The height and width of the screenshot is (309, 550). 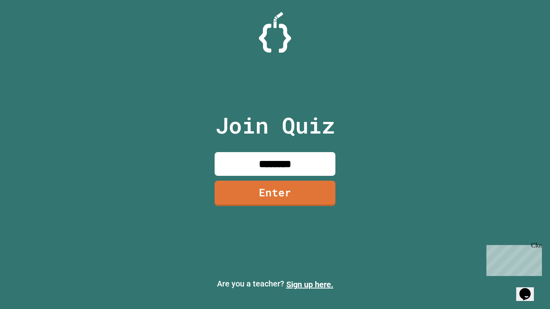 I want to click on p: Join Quiz, so click(x=275, y=125).